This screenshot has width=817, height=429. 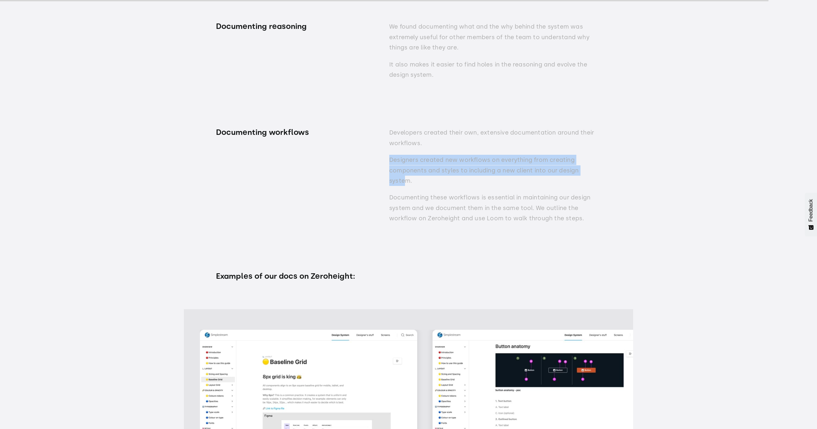 What do you see at coordinates (293, 132) in the screenshot?
I see `h3: Documenting workflows` at bounding box center [293, 132].